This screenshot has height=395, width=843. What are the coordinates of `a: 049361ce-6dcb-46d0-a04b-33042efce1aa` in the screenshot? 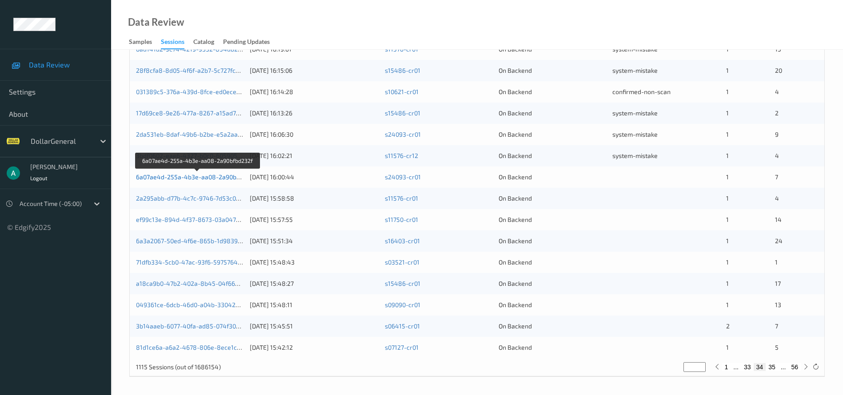 It's located at (197, 305).